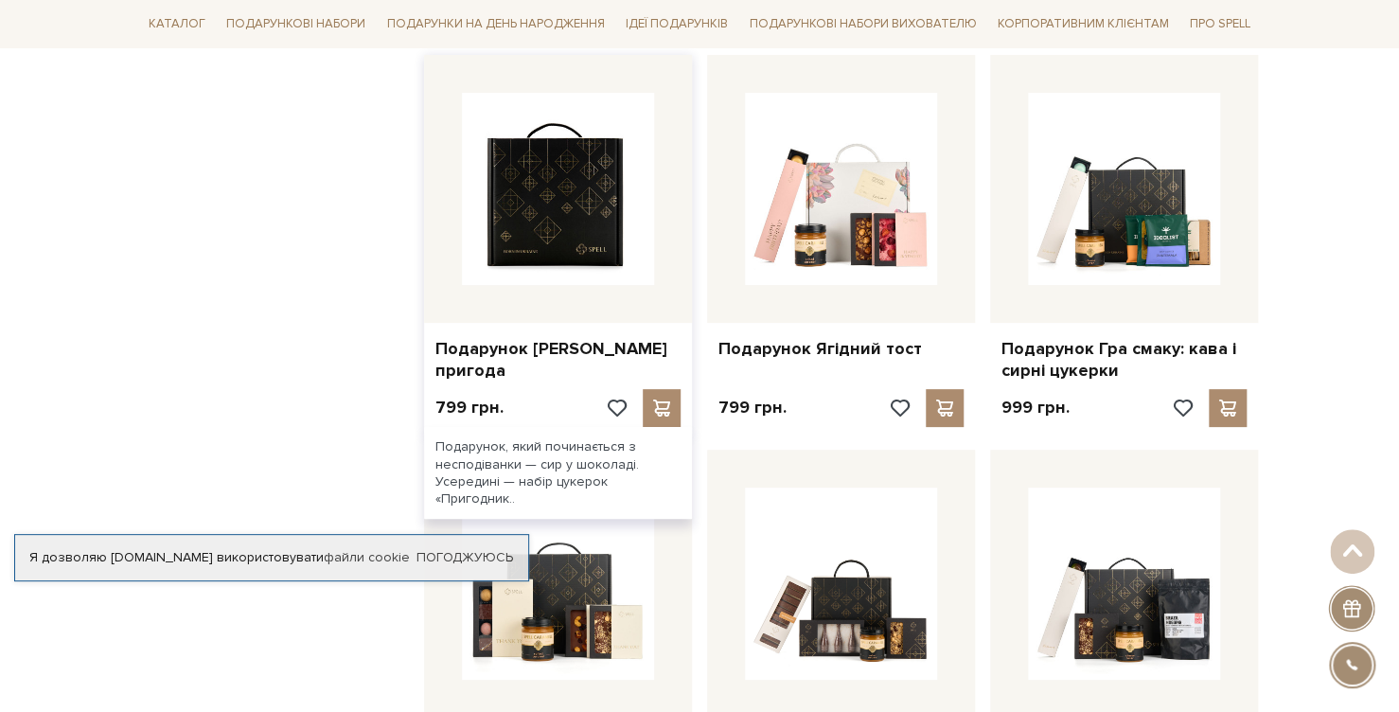  Describe the element at coordinates (840, 348) in the screenshot. I see `a: Подарунок Ягідний тост` at that location.